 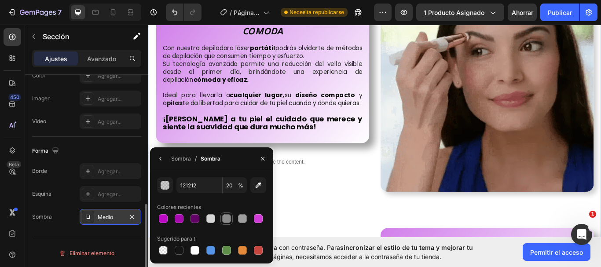 I want to click on p: Ideal para llevarla a su y a te da libertad para cuidar de tu piel cuando y donde quieras., so click(x=133, y=90).